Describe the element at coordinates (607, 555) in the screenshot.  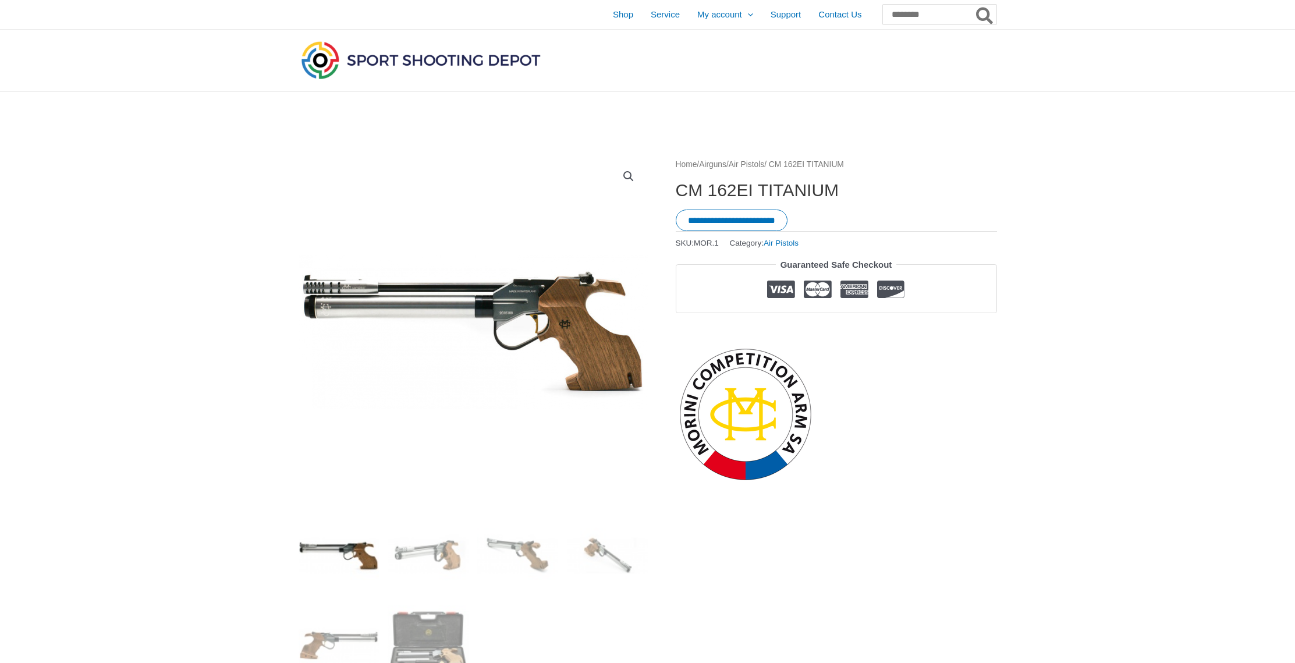
I see `img: CM 162EI TITANIUM - Image 4` at that location.